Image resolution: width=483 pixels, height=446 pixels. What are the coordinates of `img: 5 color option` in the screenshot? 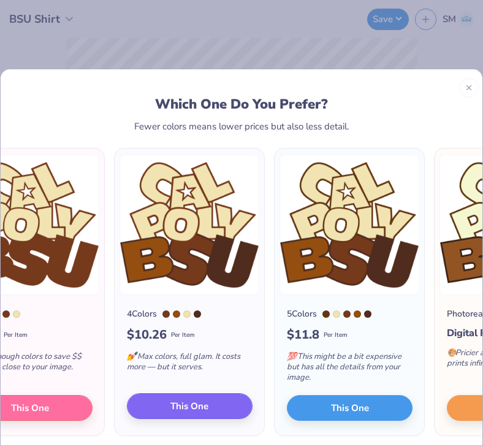 It's located at (349, 224).